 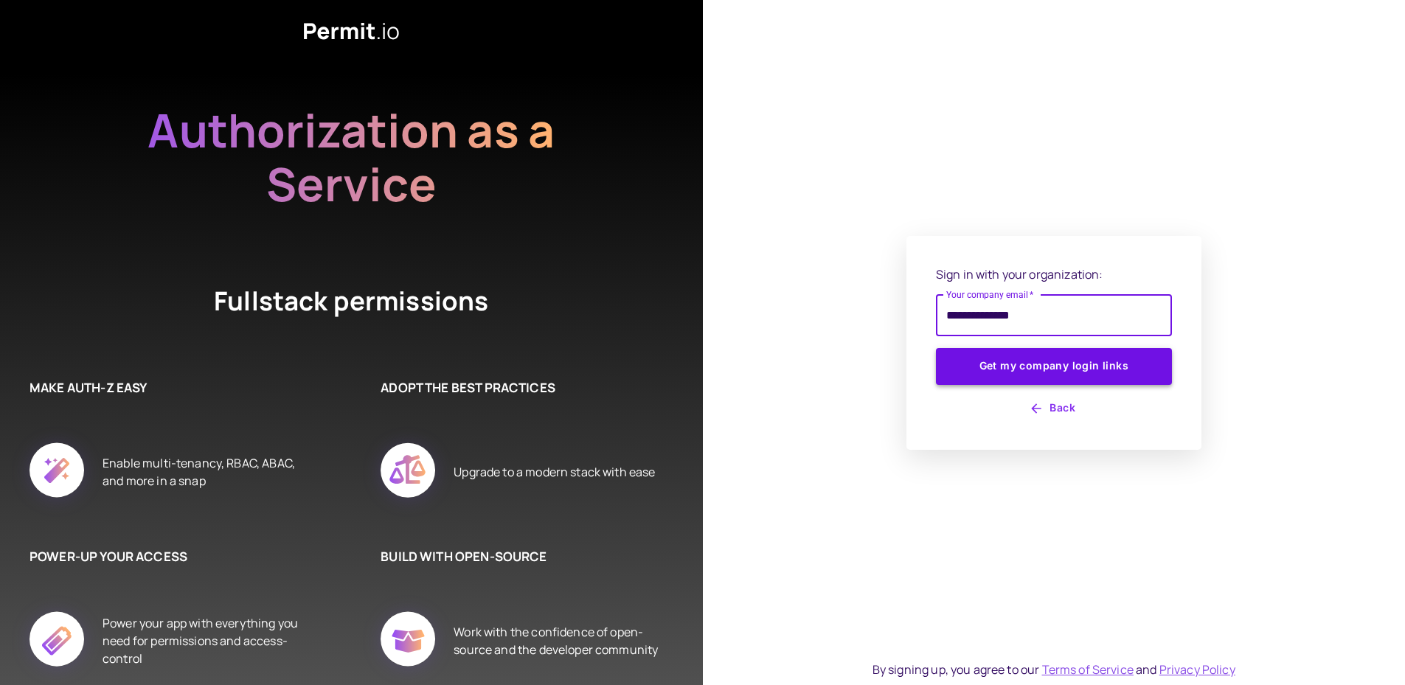 I want to click on div: By signing up, you agree to our and, so click(x=1054, y=670).